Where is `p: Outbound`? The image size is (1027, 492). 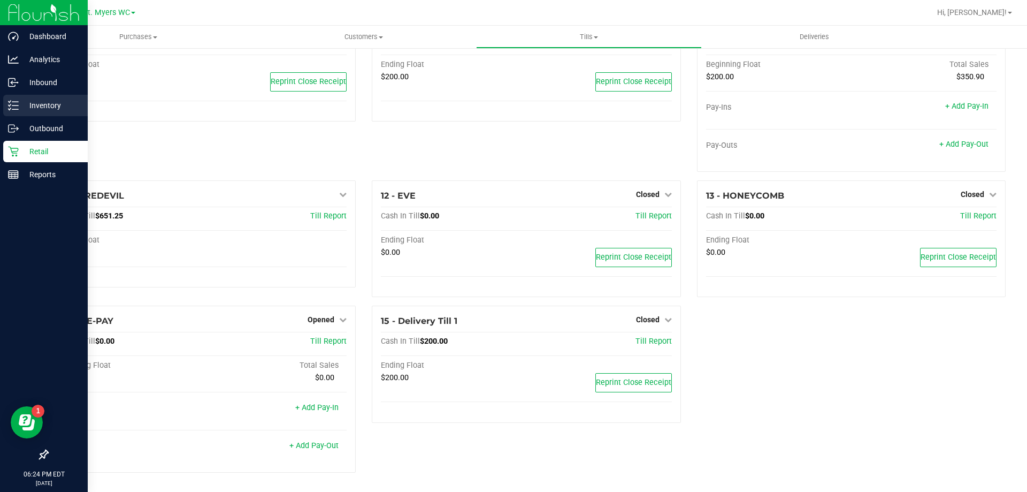
p: Outbound is located at coordinates (51, 128).